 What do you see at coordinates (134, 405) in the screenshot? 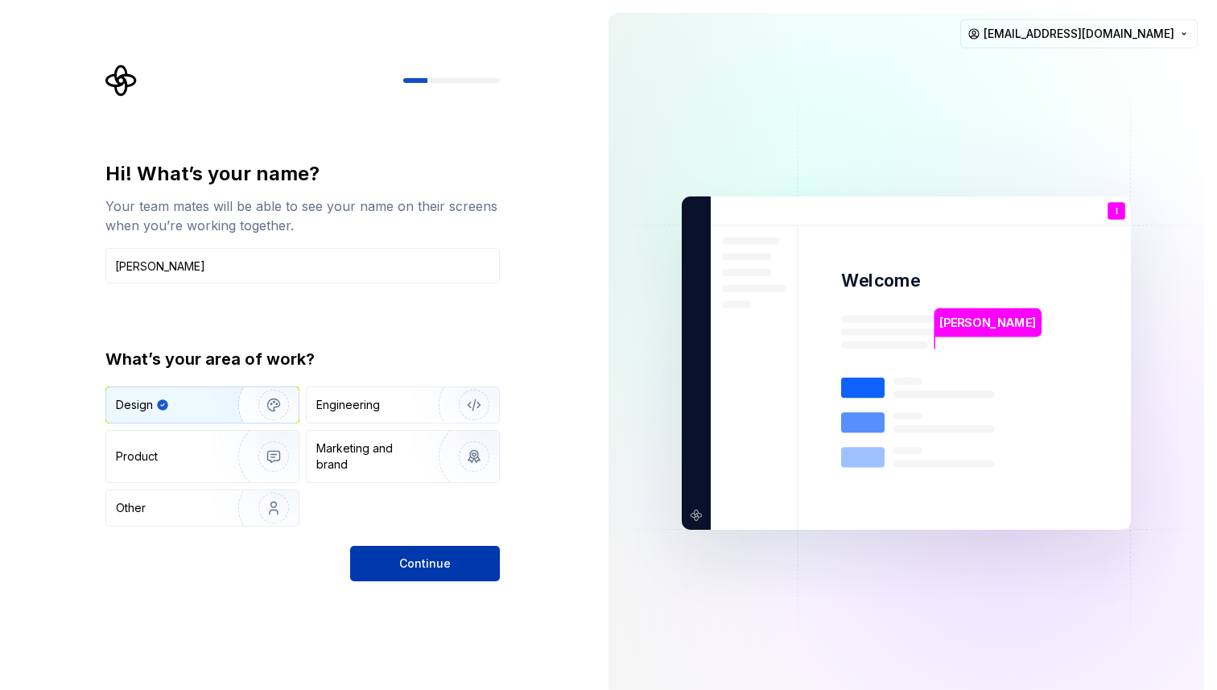
I see `div: Design` at bounding box center [134, 405].